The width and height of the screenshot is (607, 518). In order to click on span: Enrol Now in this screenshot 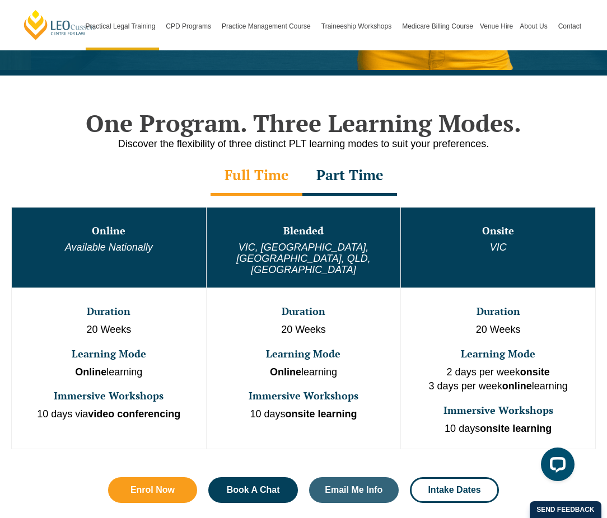, I will do `click(152, 490)`.